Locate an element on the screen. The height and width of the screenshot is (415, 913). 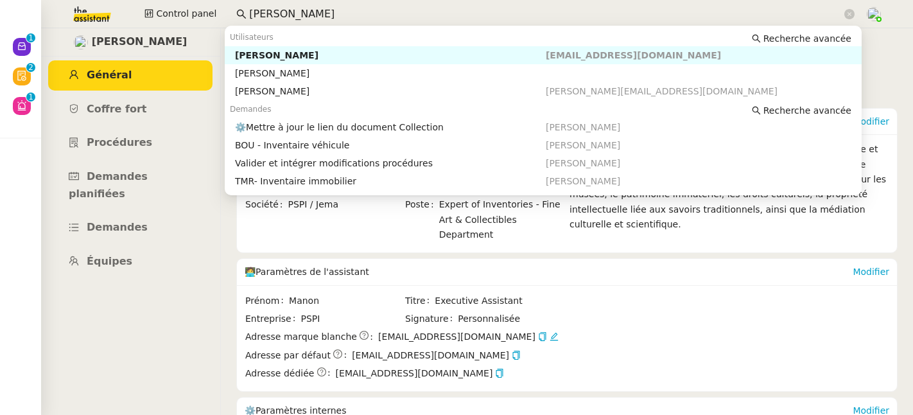
span: Entreprise is located at coordinates (273, 319).